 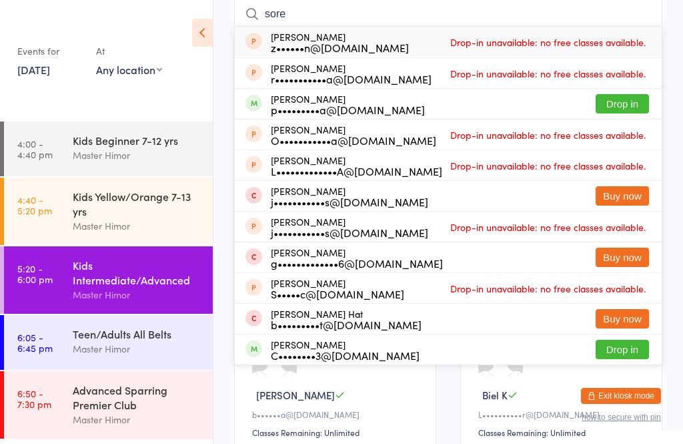 What do you see at coordinates (35, 149) in the screenshot?
I see `time: 4:00 - 4:40 pm` at bounding box center [35, 149].